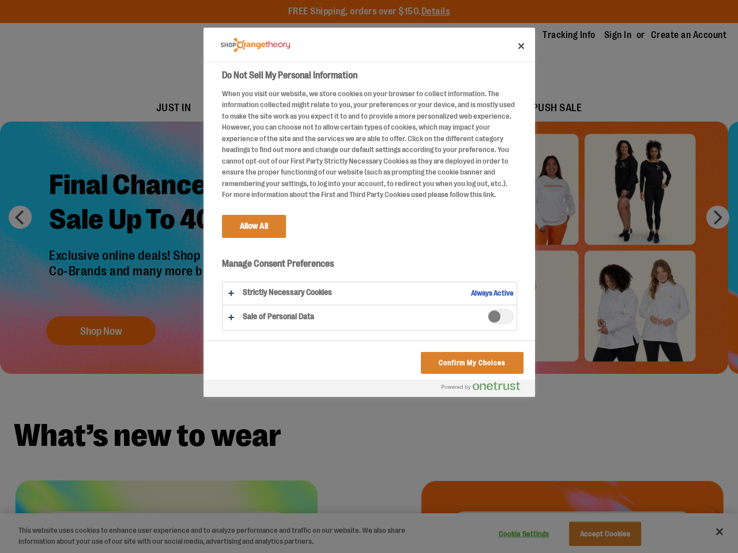  Describe the element at coordinates (521, 46) in the screenshot. I see `button: Close` at that location.